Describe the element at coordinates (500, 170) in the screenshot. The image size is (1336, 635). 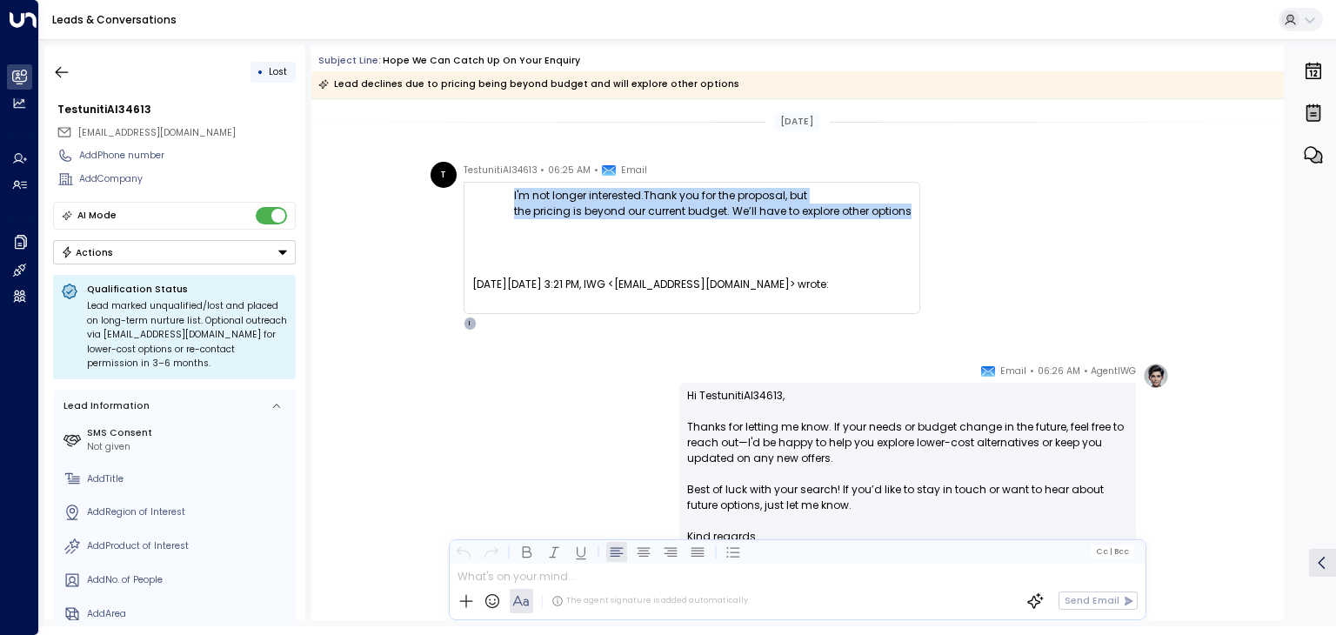
I see `span: TestunitiAI34613` at that location.